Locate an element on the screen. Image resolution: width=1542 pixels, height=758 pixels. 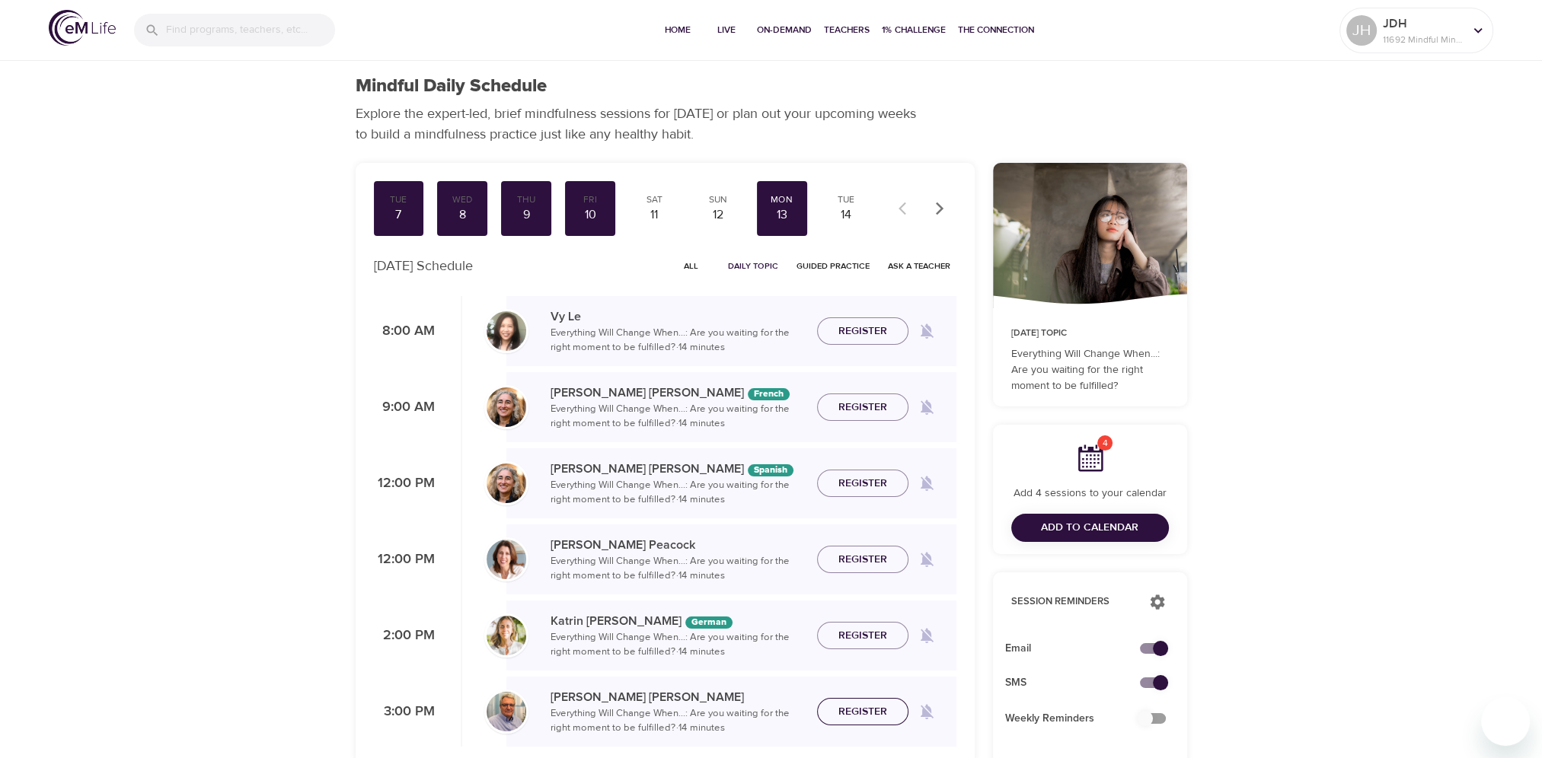
div: The episodes in this programs will be in French is located at coordinates (768, 394).